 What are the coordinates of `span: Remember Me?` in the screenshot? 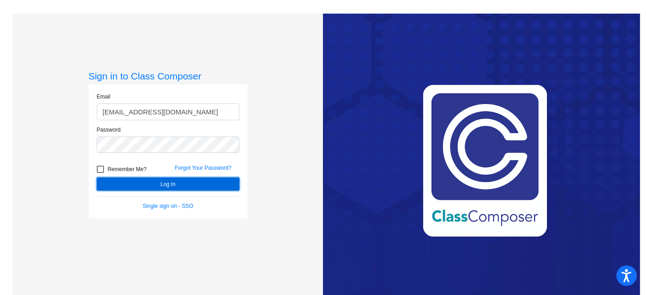 It's located at (127, 169).